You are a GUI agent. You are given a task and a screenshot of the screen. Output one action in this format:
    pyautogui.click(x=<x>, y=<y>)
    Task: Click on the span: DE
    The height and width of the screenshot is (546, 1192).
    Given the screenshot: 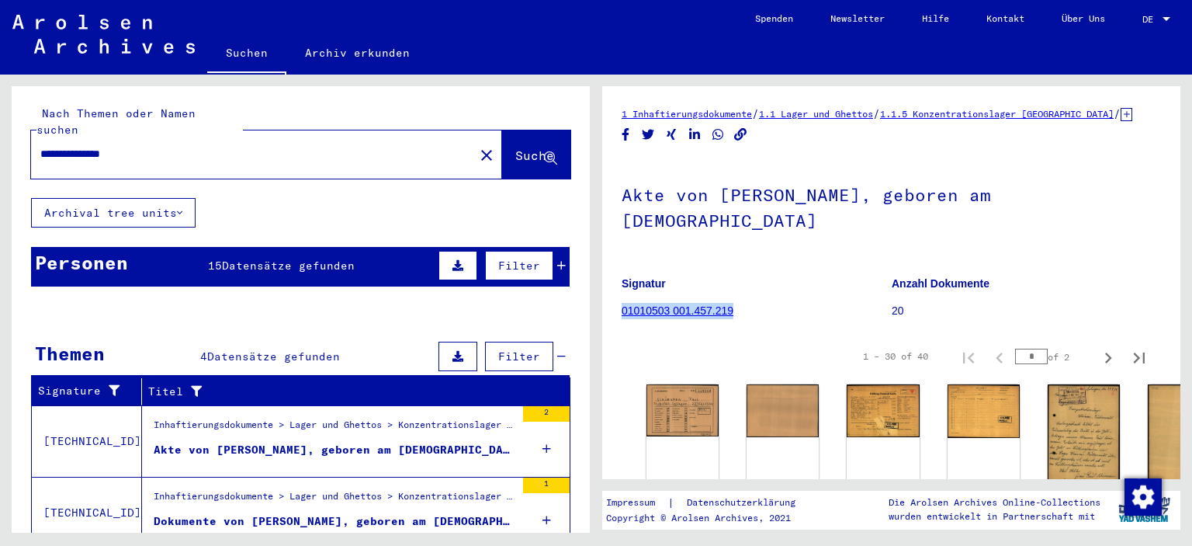 What is the action you would take?
    pyautogui.click(x=1151, y=19)
    